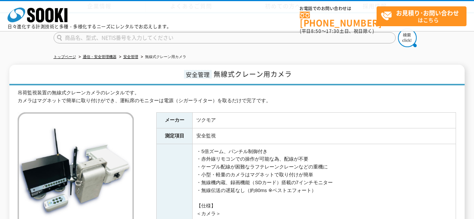  I want to click on span: 無線式クレーン用カメラ, so click(253, 74).